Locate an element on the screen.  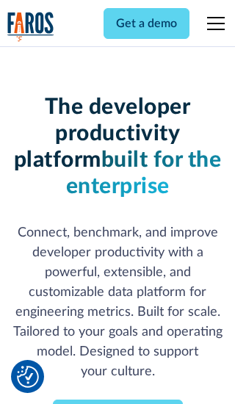
a: home is located at coordinates (31, 26).